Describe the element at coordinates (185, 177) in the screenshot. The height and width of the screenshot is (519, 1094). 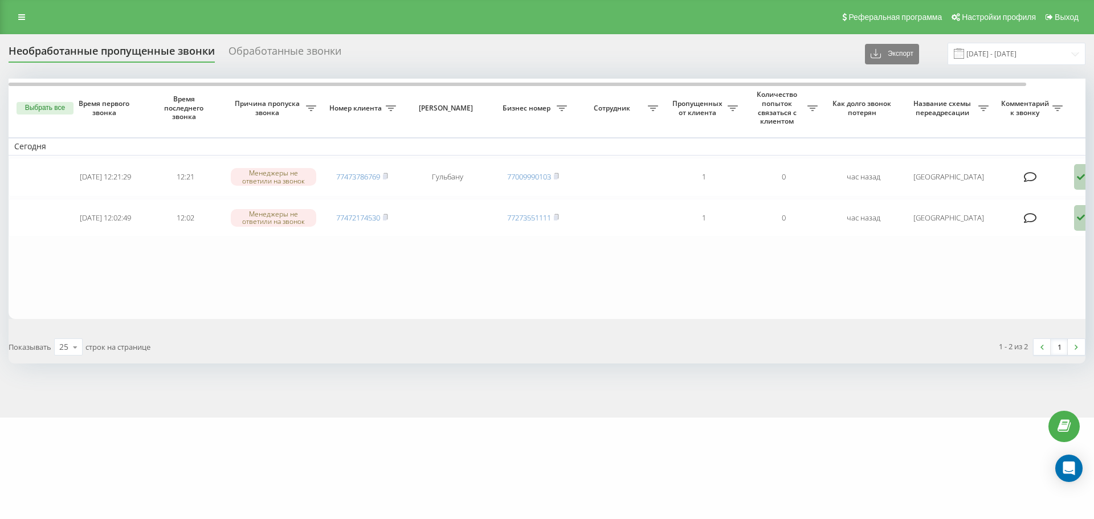
I see `td: 12:21` at that location.